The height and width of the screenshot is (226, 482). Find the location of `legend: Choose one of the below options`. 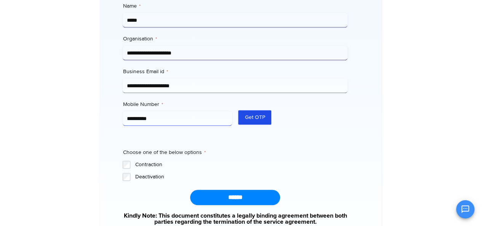

legend: Choose one of the below options is located at coordinates (164, 152).